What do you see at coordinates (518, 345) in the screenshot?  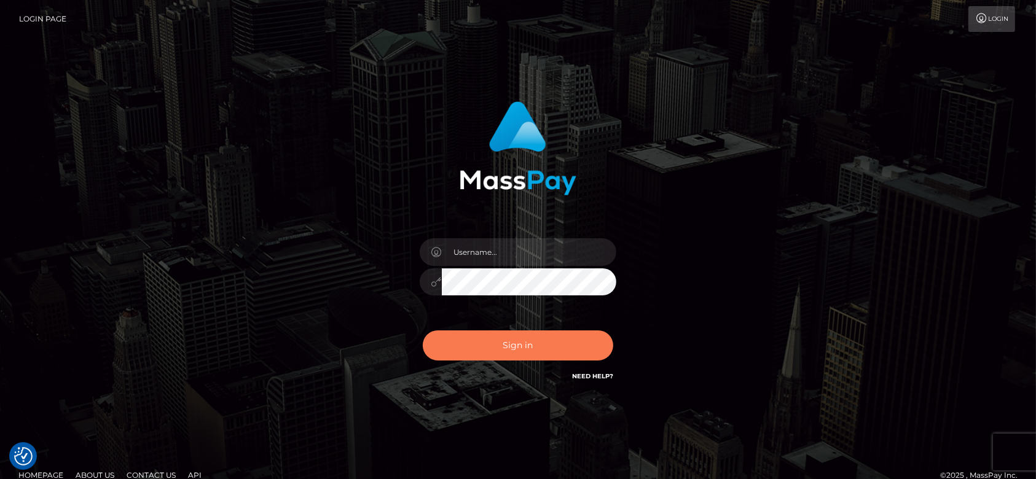 I see `button: Sign in` at bounding box center [518, 345].